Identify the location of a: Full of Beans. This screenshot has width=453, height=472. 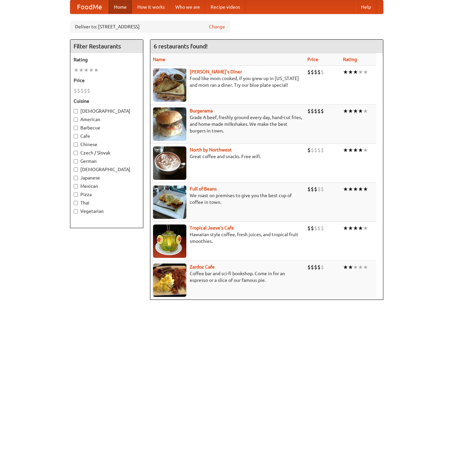
(203, 189).